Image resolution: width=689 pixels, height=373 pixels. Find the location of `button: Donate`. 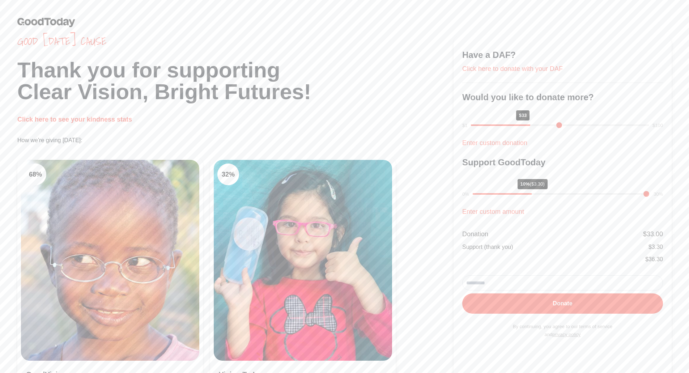

button: Donate is located at coordinates (563, 304).